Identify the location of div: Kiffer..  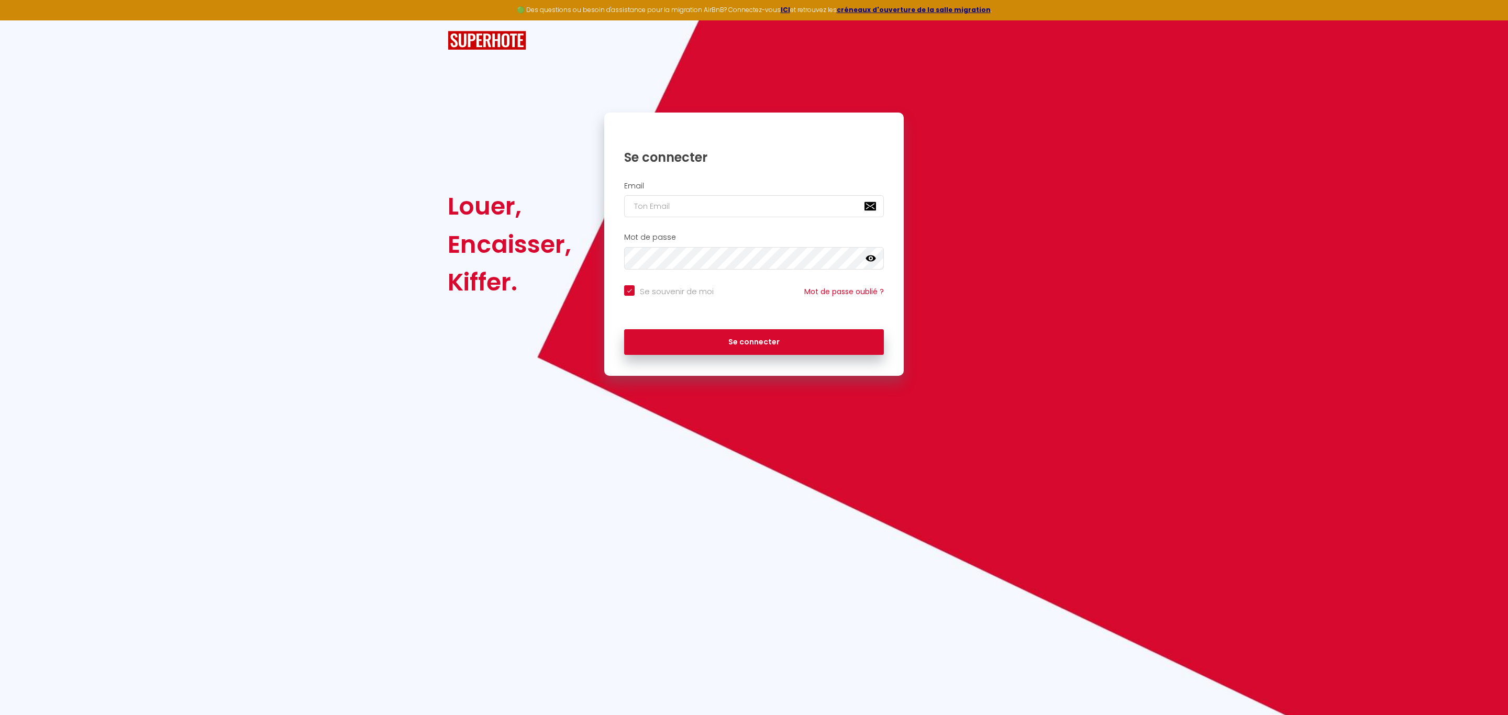
(509, 282).